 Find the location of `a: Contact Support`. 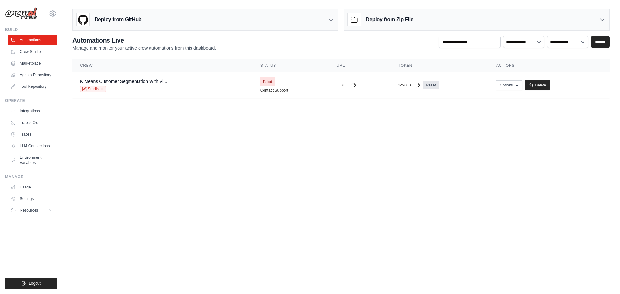

a: Contact Support is located at coordinates (274, 90).